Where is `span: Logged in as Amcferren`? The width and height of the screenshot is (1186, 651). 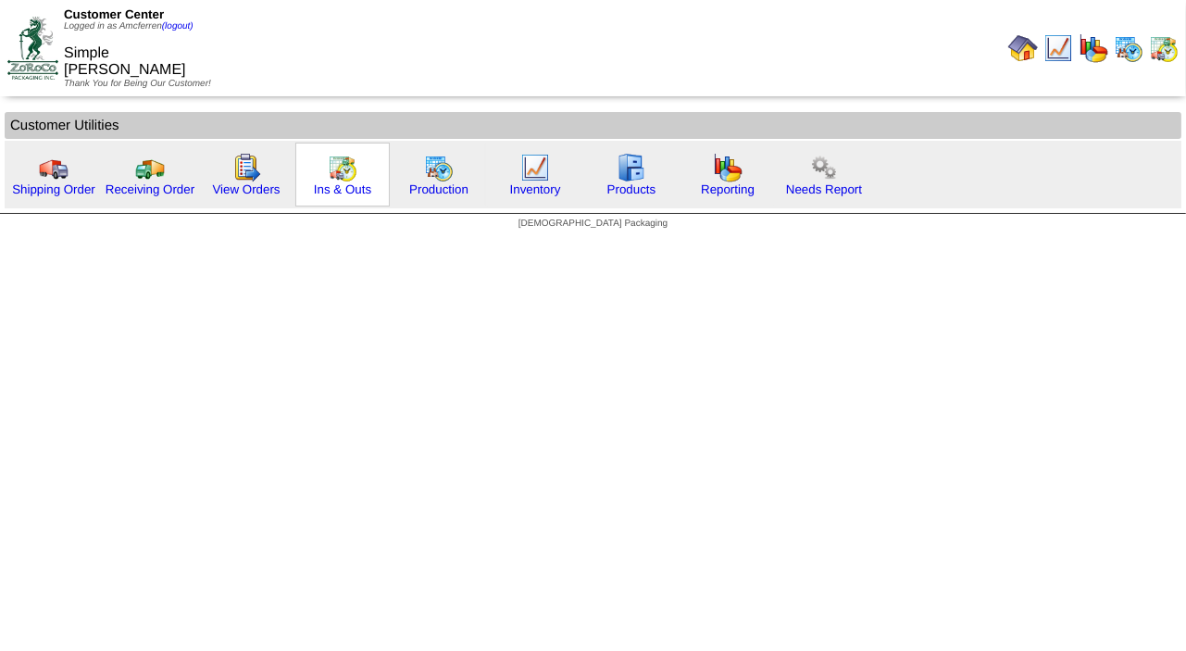 span: Logged in as Amcferren is located at coordinates (129, 26).